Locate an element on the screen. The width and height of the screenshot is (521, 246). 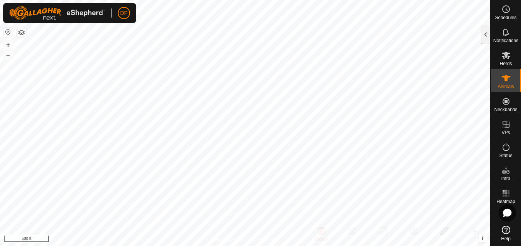
span: VPs is located at coordinates (506, 133).